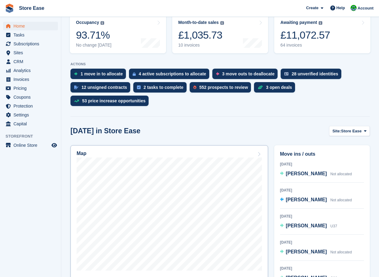 The width and height of the screenshot is (379, 277). What do you see at coordinates (276, 89) in the screenshot?
I see `a: 3 open deals` at bounding box center [276, 89].